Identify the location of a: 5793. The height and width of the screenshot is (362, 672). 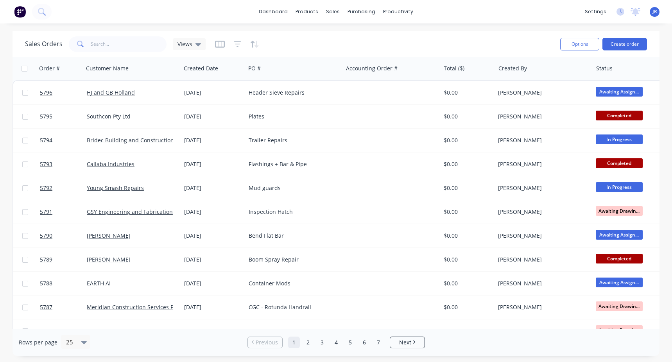
(63, 164).